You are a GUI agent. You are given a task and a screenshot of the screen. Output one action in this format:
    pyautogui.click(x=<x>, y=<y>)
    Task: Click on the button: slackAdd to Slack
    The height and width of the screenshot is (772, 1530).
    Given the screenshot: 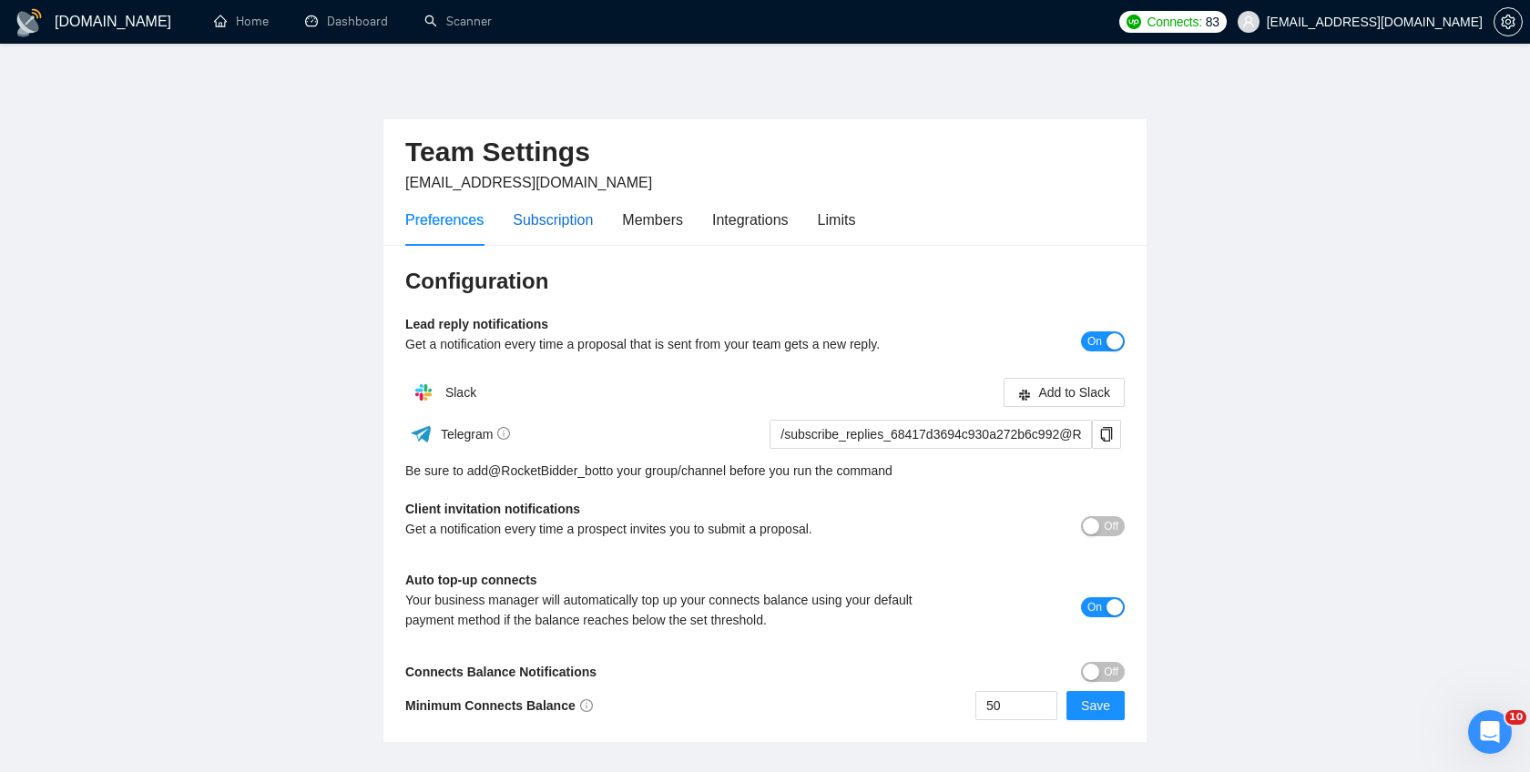 What is the action you would take?
    pyautogui.click(x=1064, y=392)
    